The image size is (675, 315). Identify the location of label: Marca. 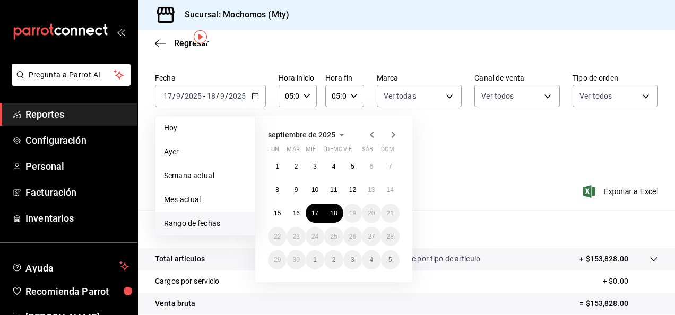
(419, 78).